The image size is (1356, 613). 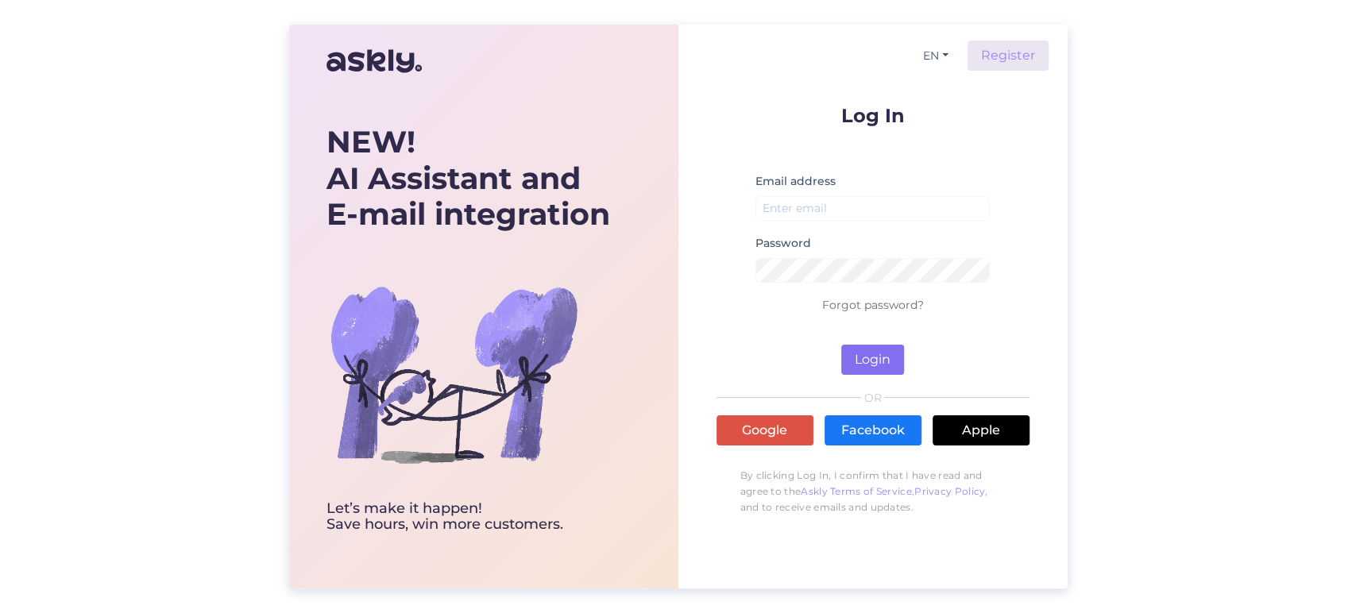 I want to click on label: Password, so click(x=783, y=243).